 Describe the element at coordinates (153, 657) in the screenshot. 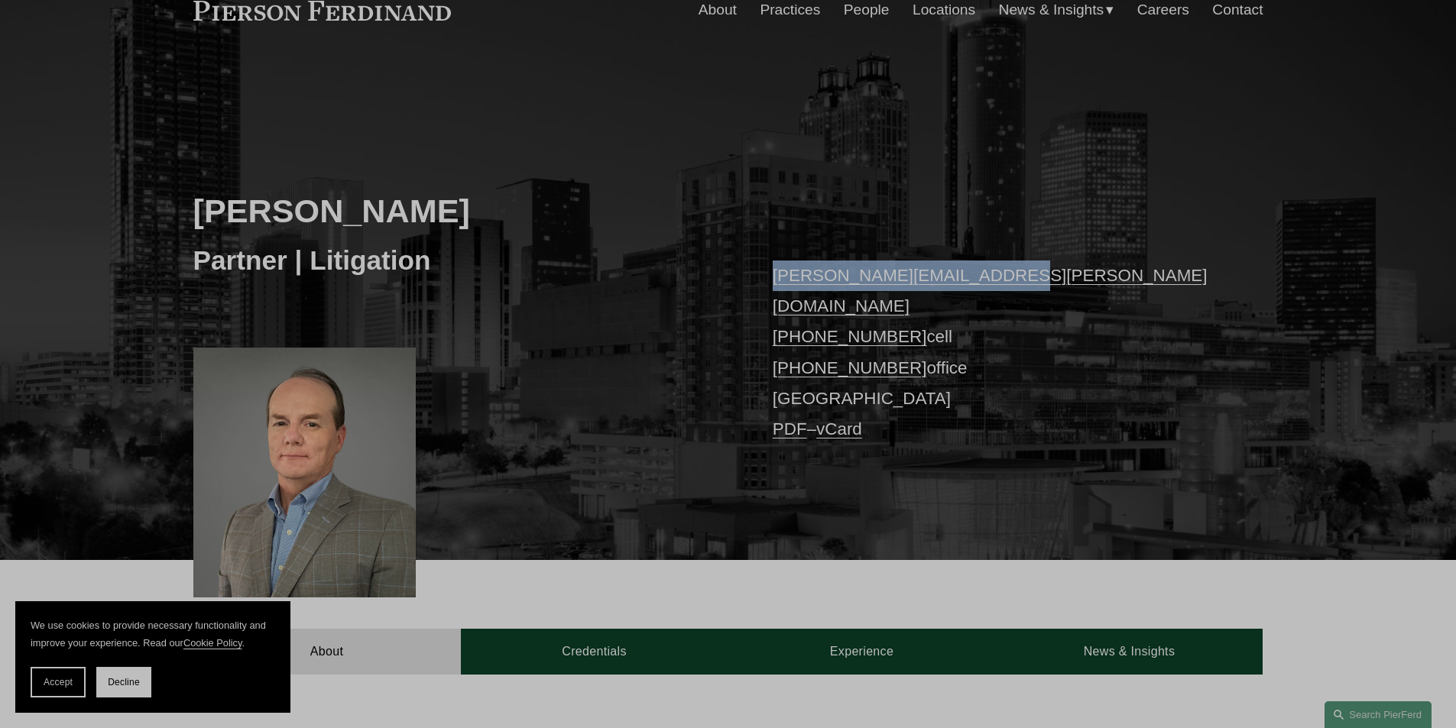

I see `section: Cookie banner` at that location.